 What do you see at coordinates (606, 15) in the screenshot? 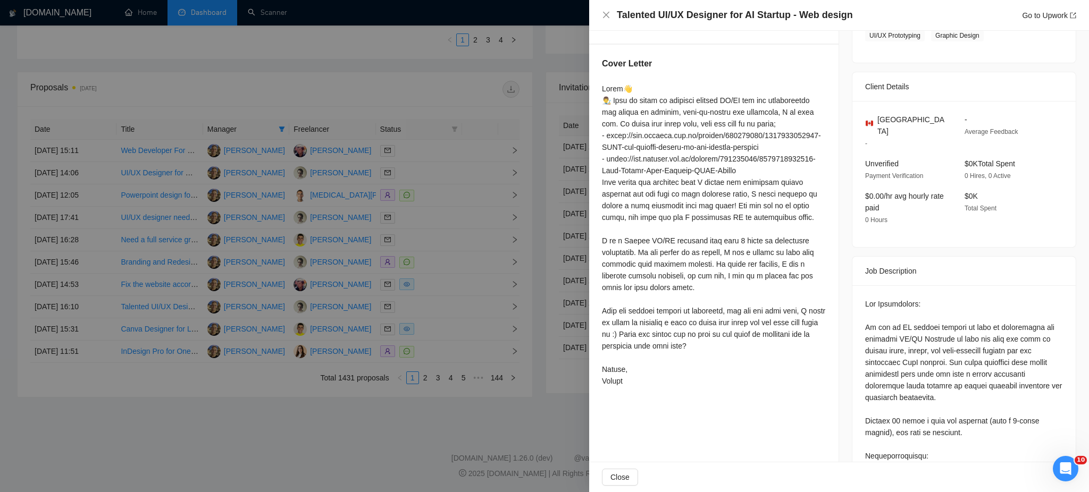
I see `span: close` at bounding box center [606, 15].